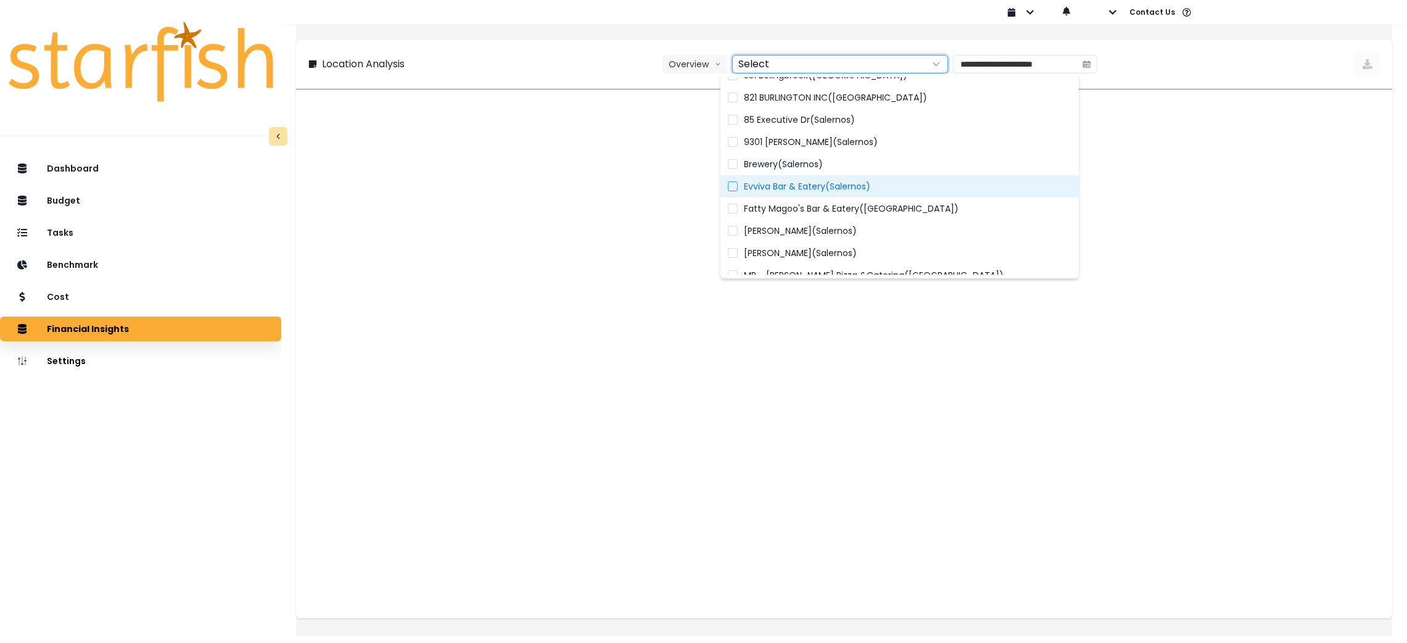  What do you see at coordinates (64, 200) in the screenshot?
I see `p: Budget` at bounding box center [64, 200].